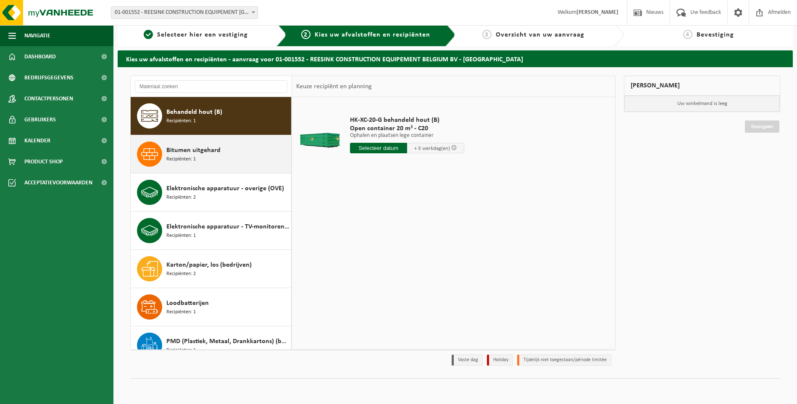 The image size is (797, 404). I want to click on span: Behandeld hout (B), so click(194, 112).